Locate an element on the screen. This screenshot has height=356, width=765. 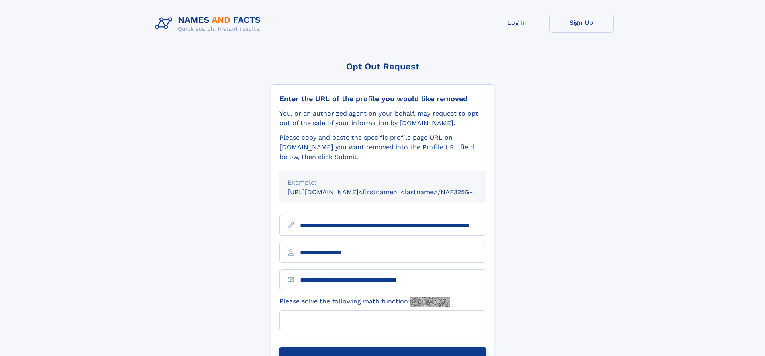
label: Please solve the following math function: is located at coordinates (364, 302).